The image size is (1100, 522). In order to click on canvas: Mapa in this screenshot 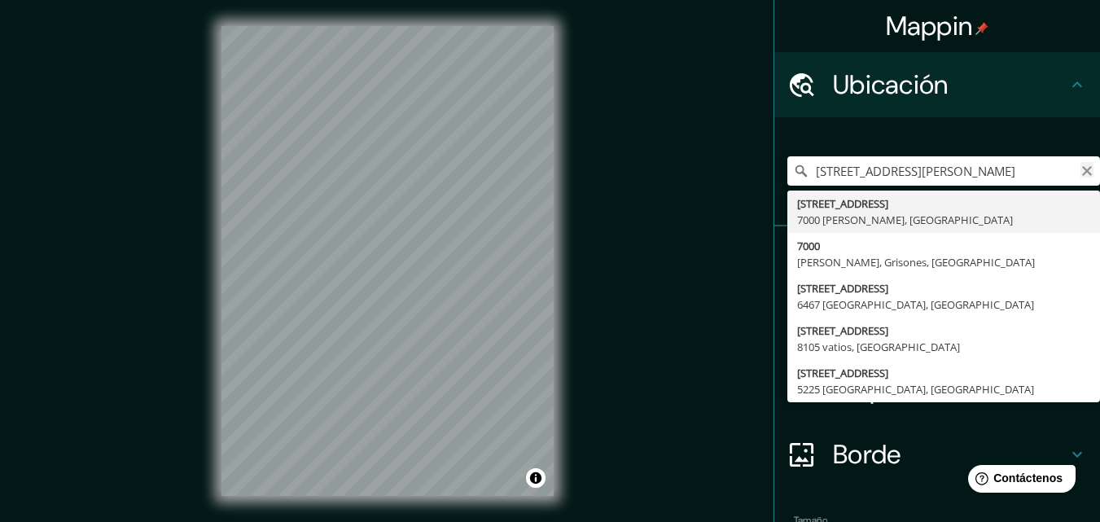, I will do `click(388, 261)`.